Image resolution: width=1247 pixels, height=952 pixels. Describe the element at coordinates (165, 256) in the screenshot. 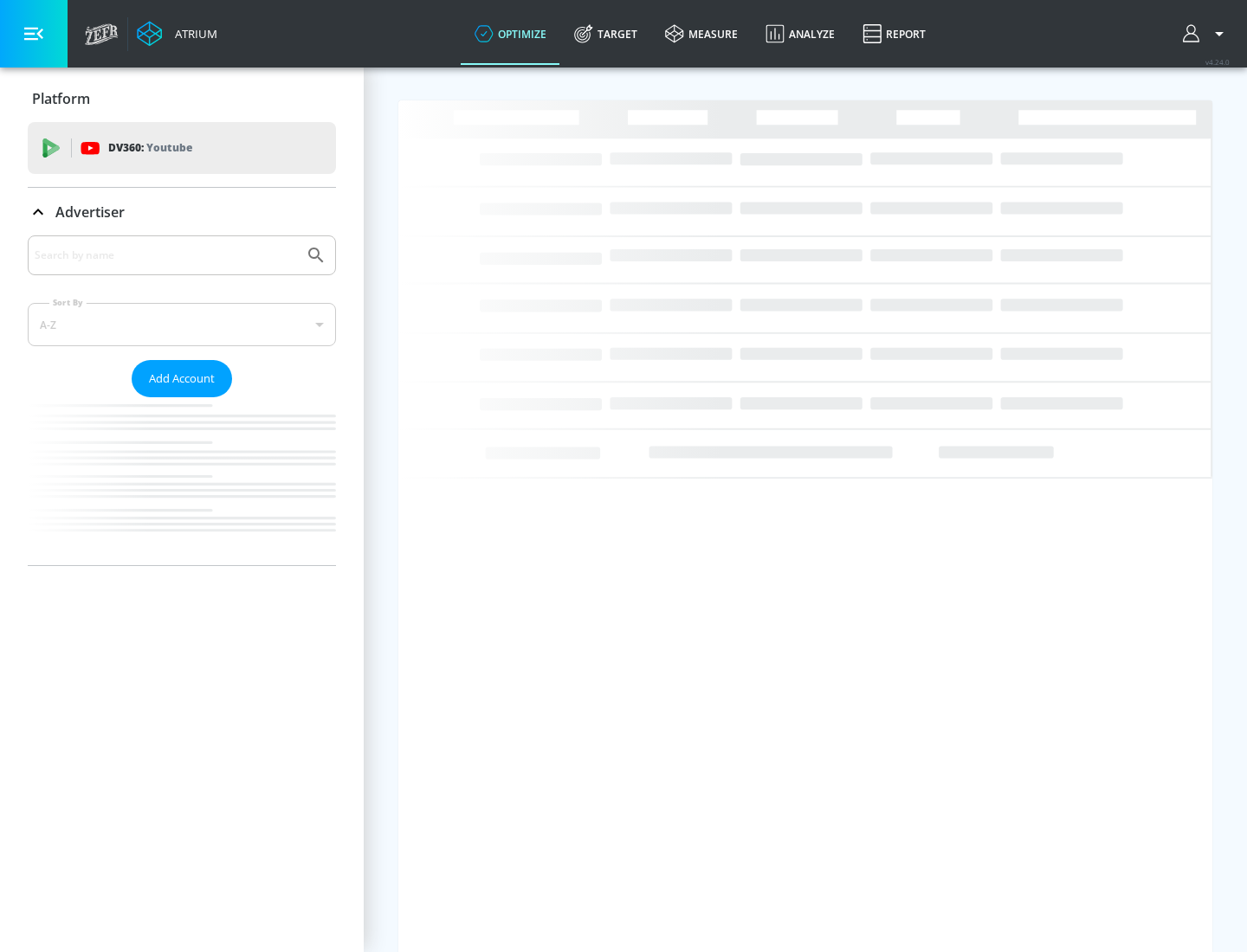

I see `input: Search by name` at that location.